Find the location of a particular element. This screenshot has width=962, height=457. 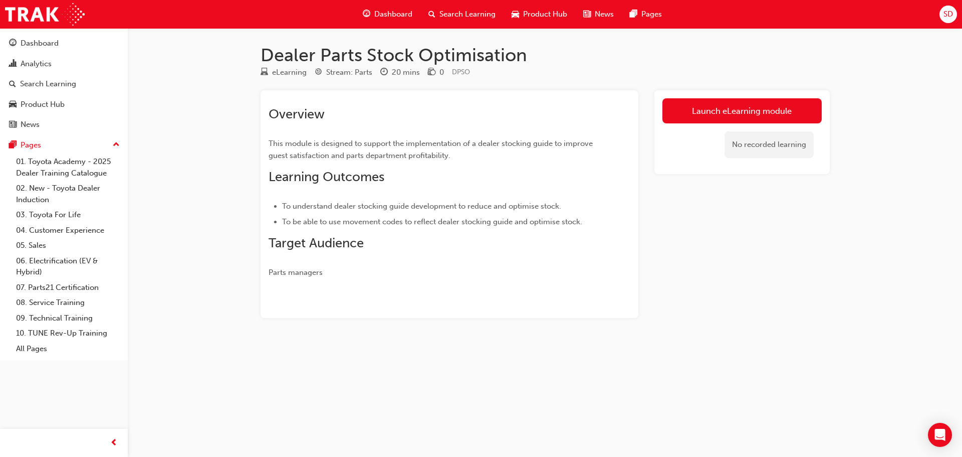

span: This module is designed to support the implementation of a dealer stocking guide to improve guest... is located at coordinates (431, 149).